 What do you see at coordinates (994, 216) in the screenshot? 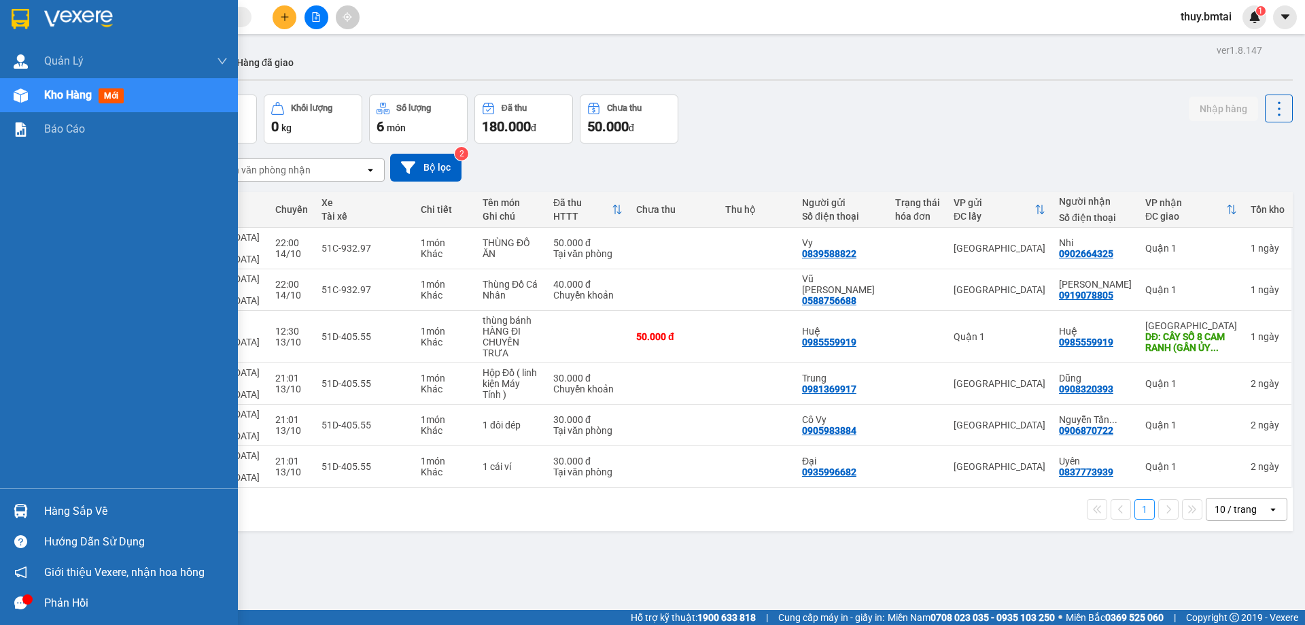
I see `div: ĐC lấy` at bounding box center [994, 216].